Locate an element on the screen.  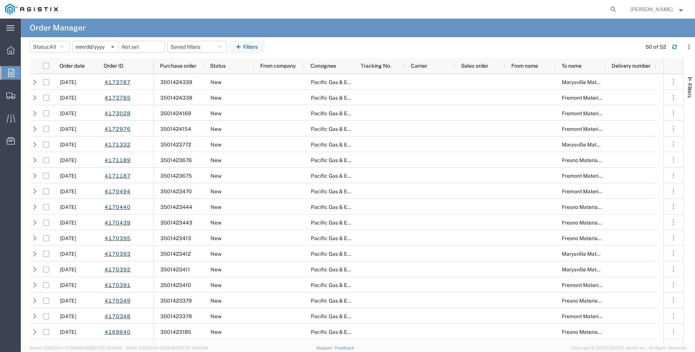
span: Purchase order is located at coordinates (178, 66).